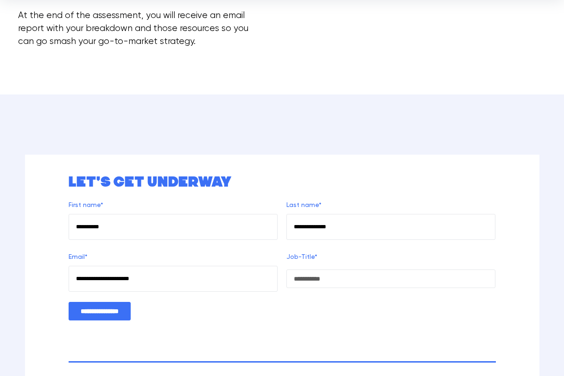 Image resolution: width=564 pixels, height=376 pixels. What do you see at coordinates (84, 205) in the screenshot?
I see `span: First name` at bounding box center [84, 205].